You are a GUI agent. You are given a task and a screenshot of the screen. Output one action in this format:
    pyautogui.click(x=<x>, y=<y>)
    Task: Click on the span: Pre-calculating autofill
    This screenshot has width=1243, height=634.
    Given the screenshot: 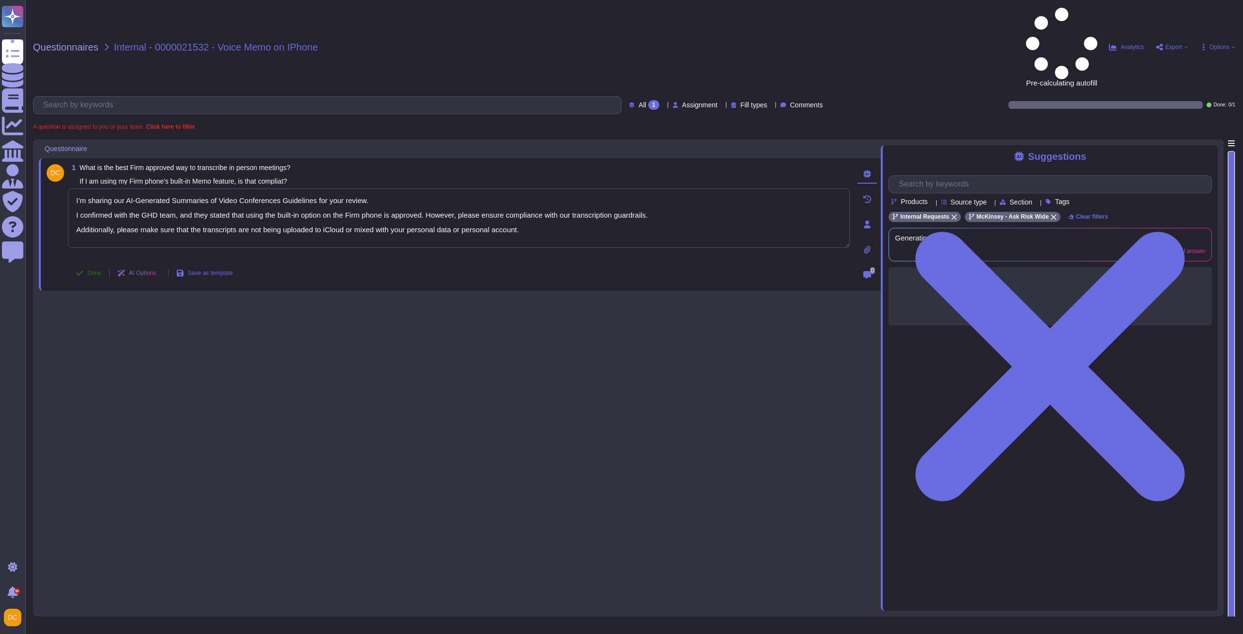 What is the action you would take?
    pyautogui.click(x=1062, y=47)
    